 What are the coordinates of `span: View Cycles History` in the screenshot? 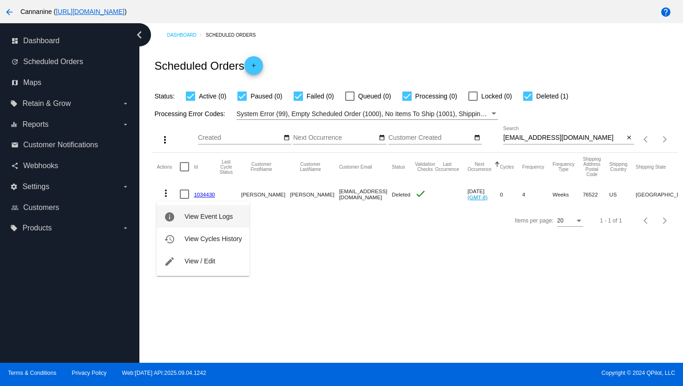 It's located at (213, 239).